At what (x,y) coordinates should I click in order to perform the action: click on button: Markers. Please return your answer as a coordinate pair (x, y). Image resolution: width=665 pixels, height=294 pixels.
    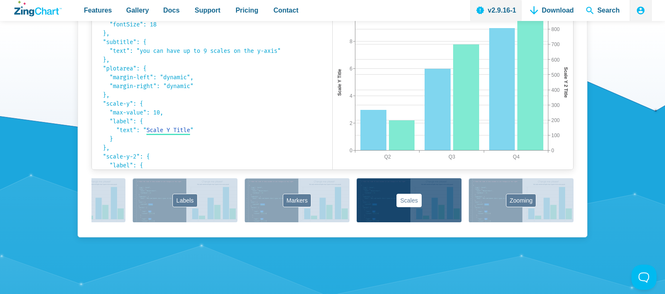
    Looking at the image, I should click on (297, 200).